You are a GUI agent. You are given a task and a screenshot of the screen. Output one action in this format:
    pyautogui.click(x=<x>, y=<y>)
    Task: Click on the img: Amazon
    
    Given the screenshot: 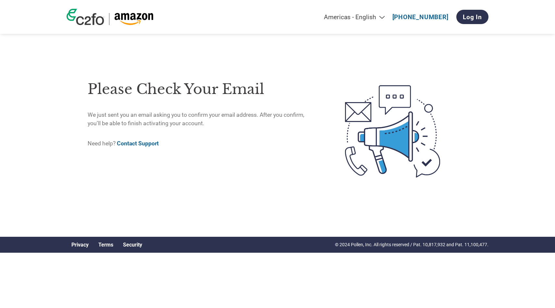 What is the action you would take?
    pyautogui.click(x=134, y=19)
    